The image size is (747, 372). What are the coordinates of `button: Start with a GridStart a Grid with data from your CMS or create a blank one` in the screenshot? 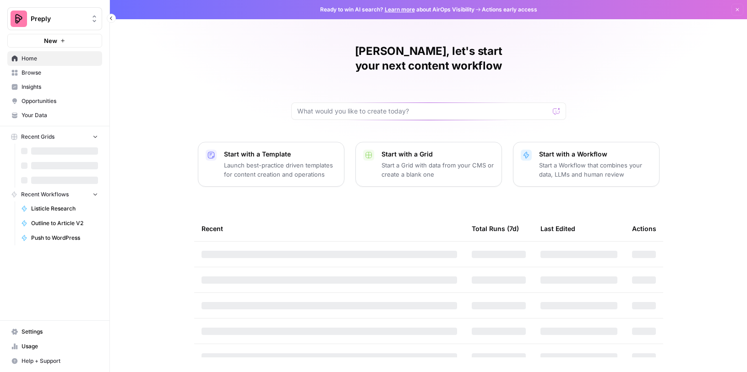 It's located at (429, 164).